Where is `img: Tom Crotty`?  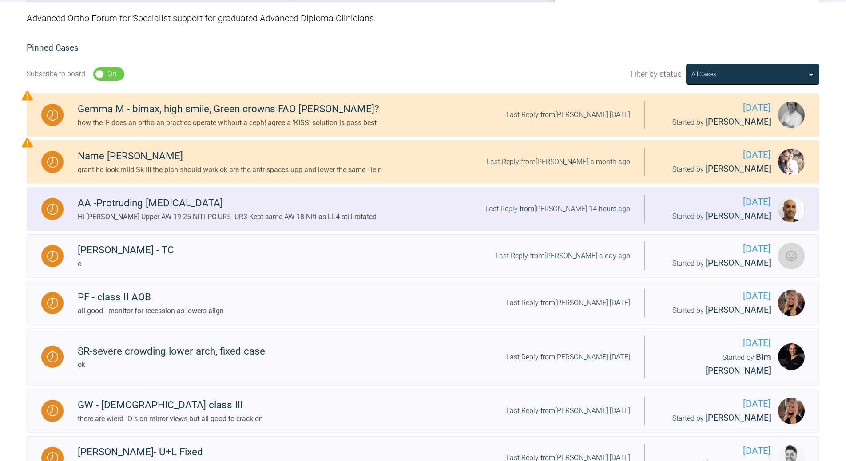 img: Tom Crotty is located at coordinates (791, 256).